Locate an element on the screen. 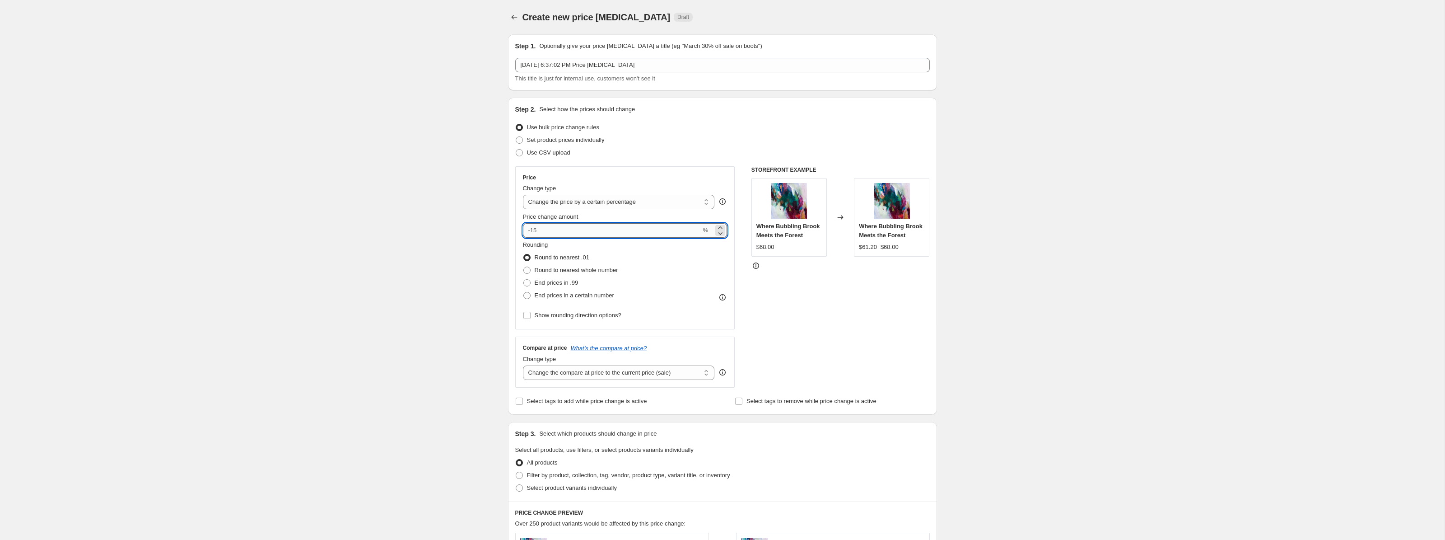 Image resolution: width=1445 pixels, height=540 pixels. p: Select how the prices should change is located at coordinates (587, 109).